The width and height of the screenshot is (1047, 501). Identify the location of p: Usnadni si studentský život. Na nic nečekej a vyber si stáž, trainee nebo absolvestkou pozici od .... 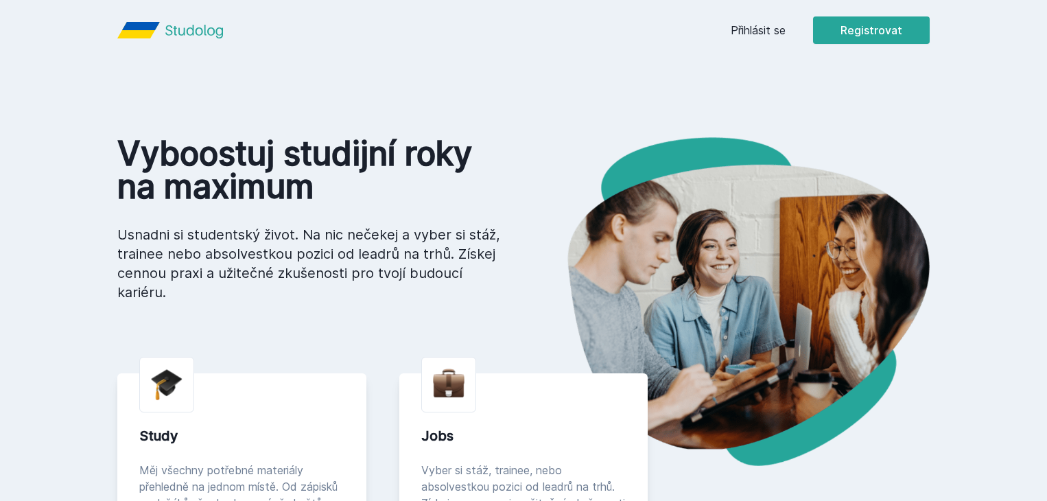
(309, 264).